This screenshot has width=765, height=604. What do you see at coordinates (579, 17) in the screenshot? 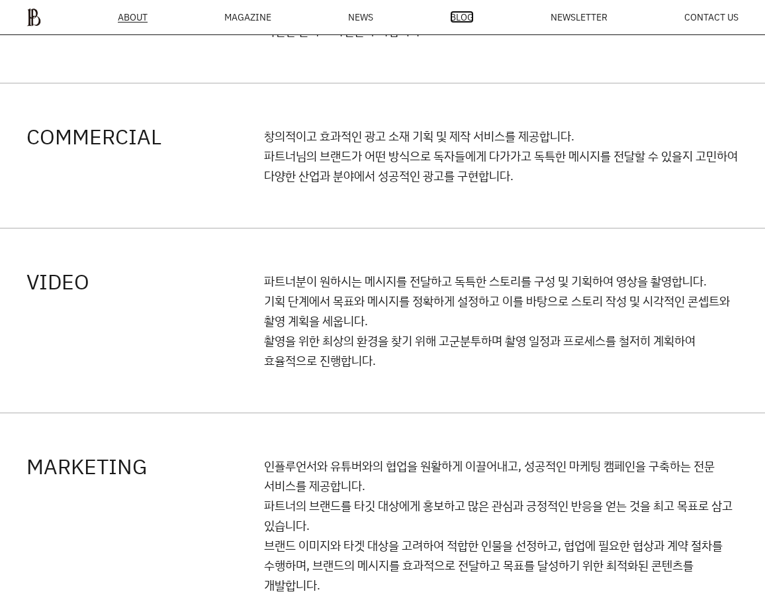
I see `span: NEWSLETTER` at bounding box center [579, 17].